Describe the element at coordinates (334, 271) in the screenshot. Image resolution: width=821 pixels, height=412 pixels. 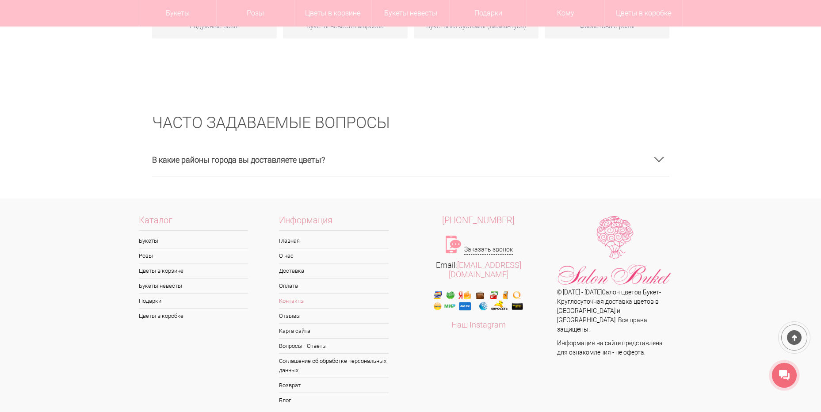
I see `a: Доставка` at that location.